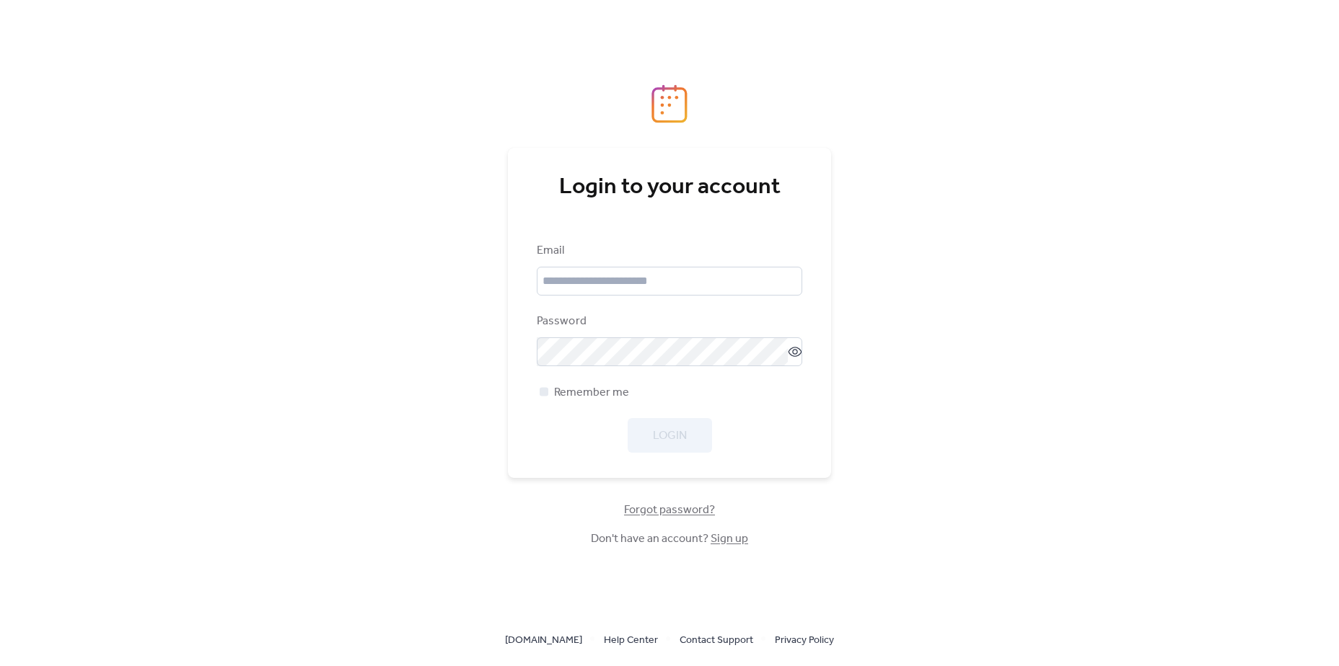  What do you see at coordinates (668, 251) in the screenshot?
I see `div: Email` at bounding box center [668, 251].